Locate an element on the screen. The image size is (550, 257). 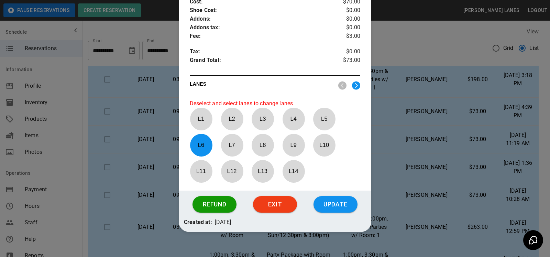
p: L 7 is located at coordinates (232, 145).